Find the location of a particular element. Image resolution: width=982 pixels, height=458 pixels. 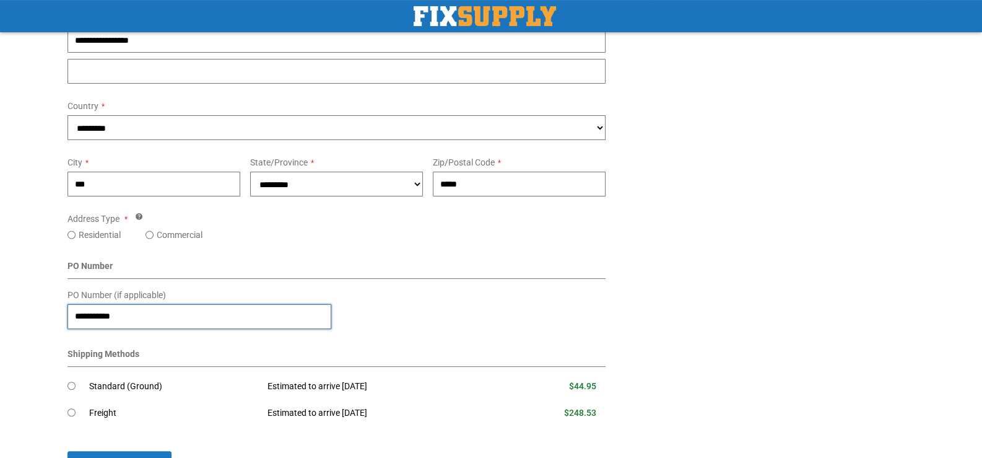

a: store logo is located at coordinates (485, 16).